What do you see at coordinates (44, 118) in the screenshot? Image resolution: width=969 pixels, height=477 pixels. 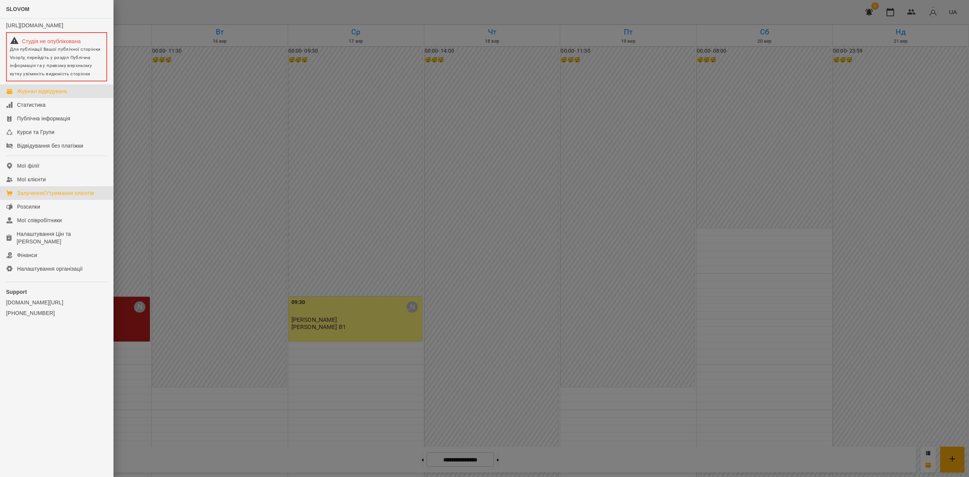 I see `div: Публічна інформація` at bounding box center [44, 118].